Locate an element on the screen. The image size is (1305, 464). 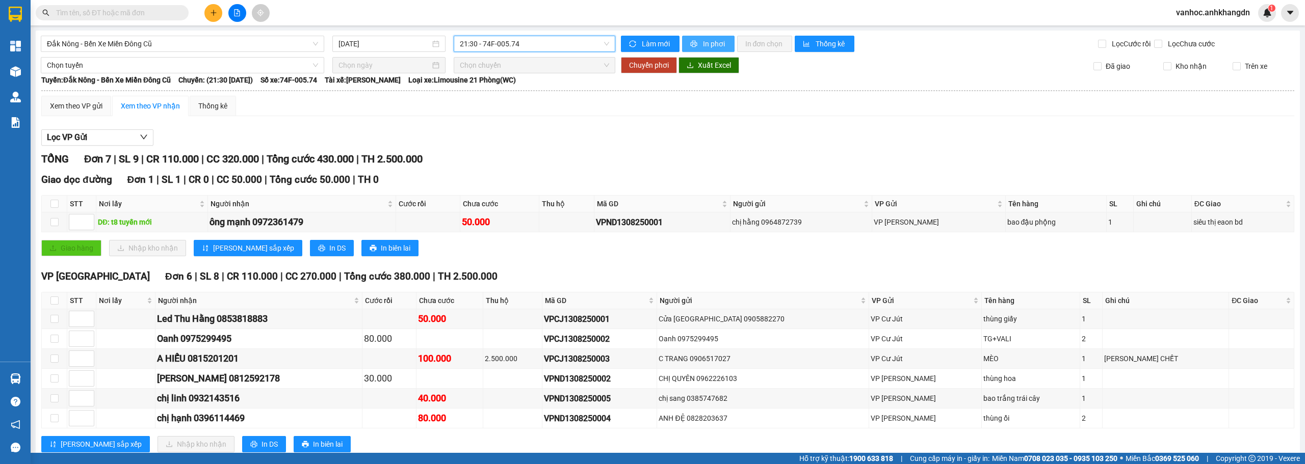
span: Loại xe: Limousine 21 Phòng(WC) is located at coordinates (462, 80).